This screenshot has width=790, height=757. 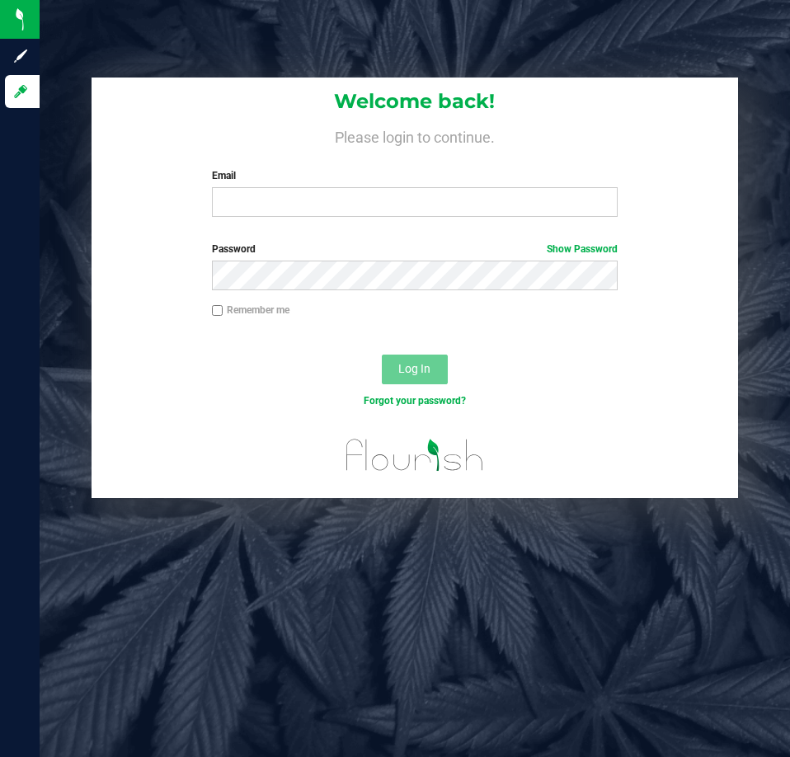 What do you see at coordinates (21, 92) in the screenshot?
I see `inline-svg: Log in` at bounding box center [21, 92].